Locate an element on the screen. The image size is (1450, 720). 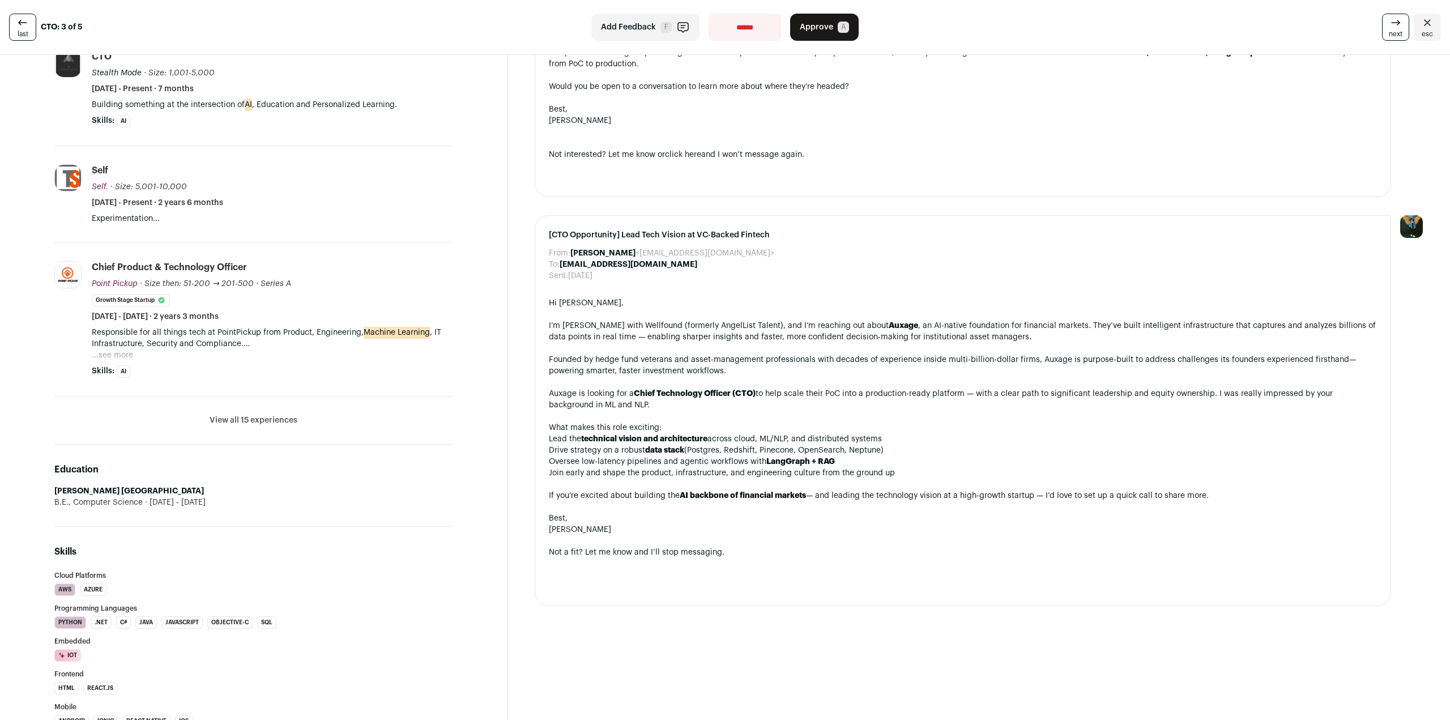
strong: technical vision and architecture is located at coordinates (644, 439).